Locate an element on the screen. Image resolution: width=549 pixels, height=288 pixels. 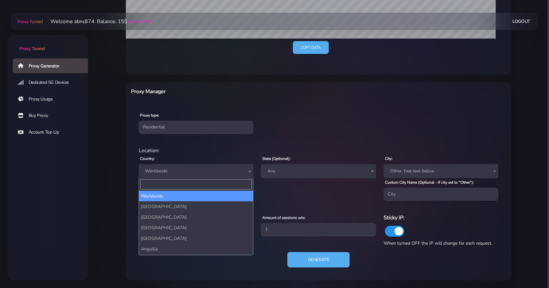
a: Copy data is located at coordinates (311, 48).